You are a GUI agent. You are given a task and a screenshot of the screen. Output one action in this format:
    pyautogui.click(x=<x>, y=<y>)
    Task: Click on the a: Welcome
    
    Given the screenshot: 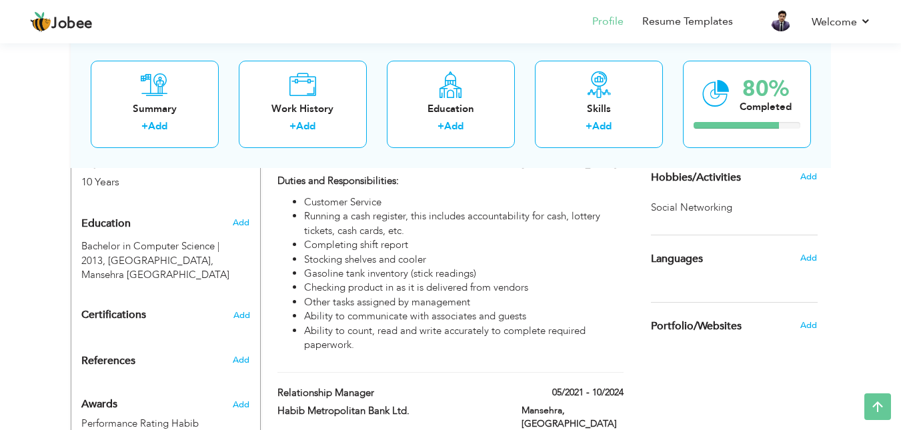 What is the action you would take?
    pyautogui.click(x=841, y=22)
    